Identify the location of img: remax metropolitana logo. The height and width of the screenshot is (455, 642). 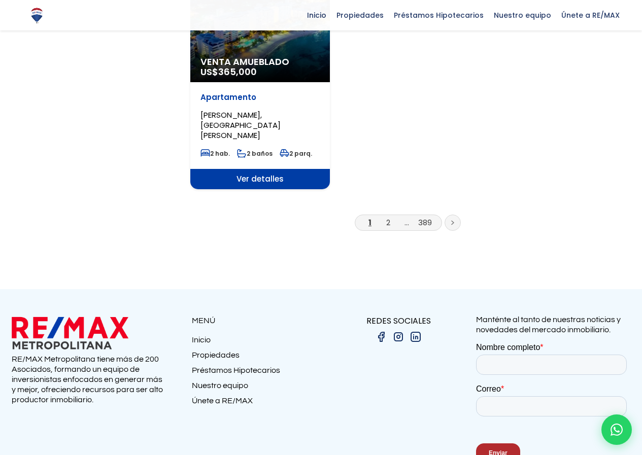
(70, 333).